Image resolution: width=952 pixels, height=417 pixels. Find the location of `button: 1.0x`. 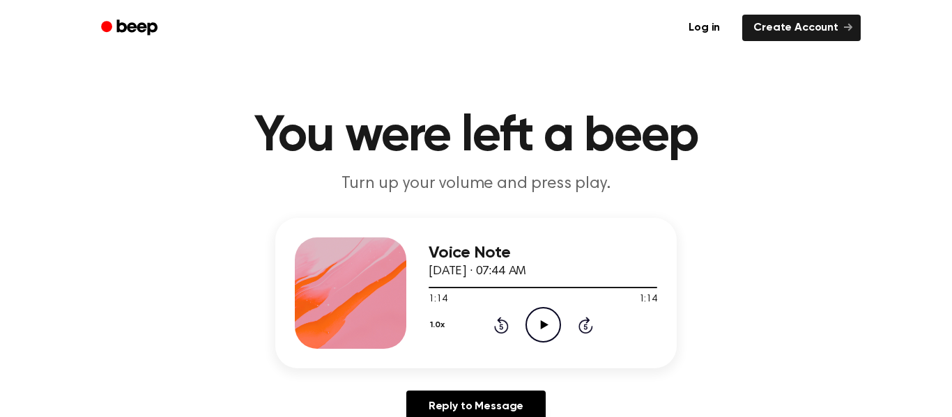

button: 1.0x is located at coordinates (439, 325).